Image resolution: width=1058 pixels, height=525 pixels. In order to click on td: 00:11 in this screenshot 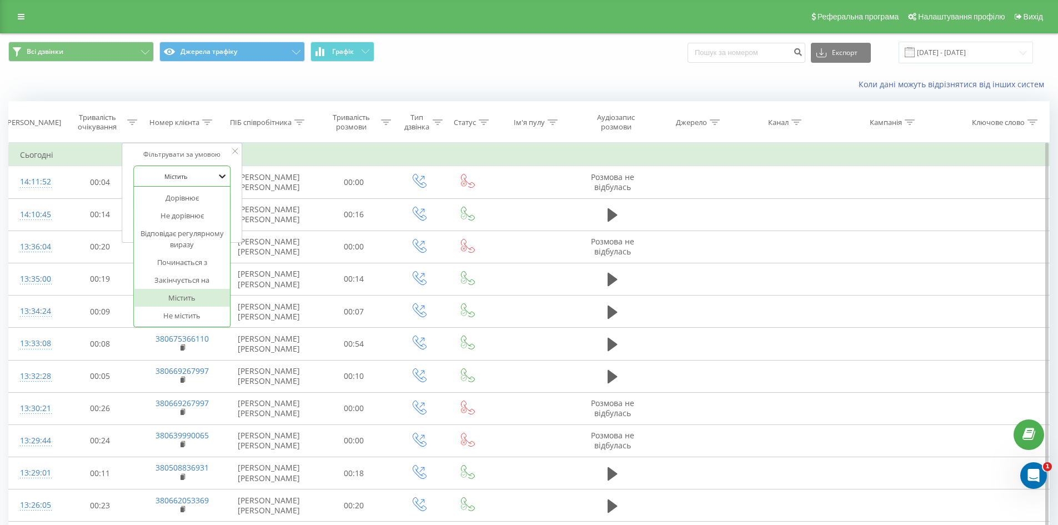, I will do `click(100, 473)`.